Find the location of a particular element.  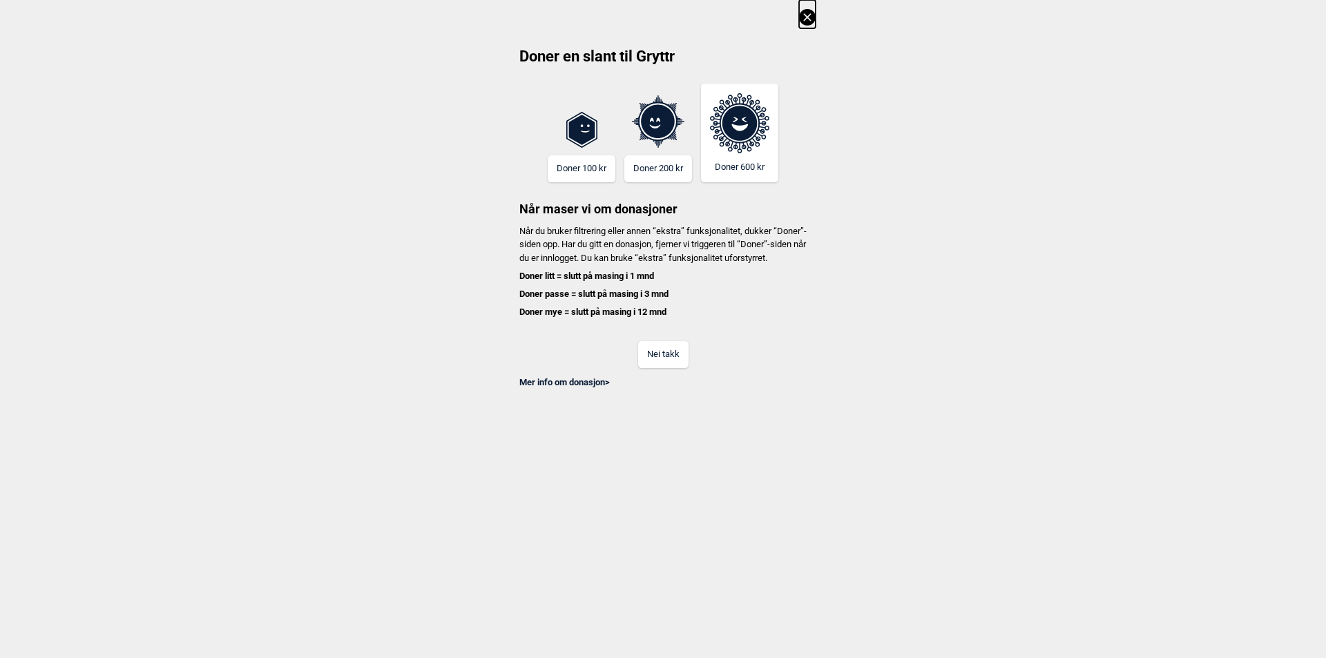

a: Mer info om donasjon> is located at coordinates (564, 382).